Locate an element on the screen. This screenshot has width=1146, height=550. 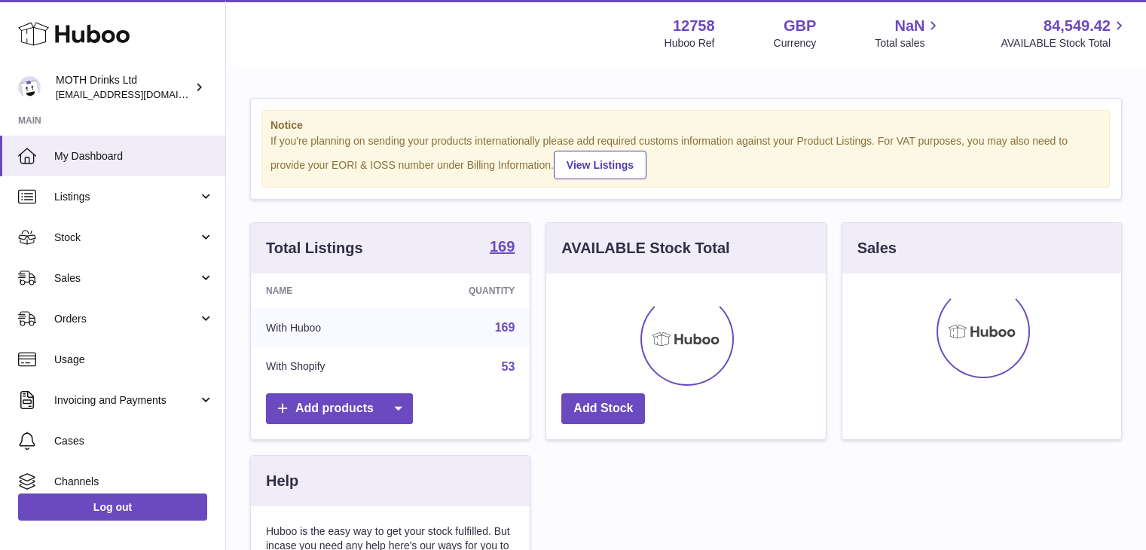
span: My Dashboard is located at coordinates (134, 156).